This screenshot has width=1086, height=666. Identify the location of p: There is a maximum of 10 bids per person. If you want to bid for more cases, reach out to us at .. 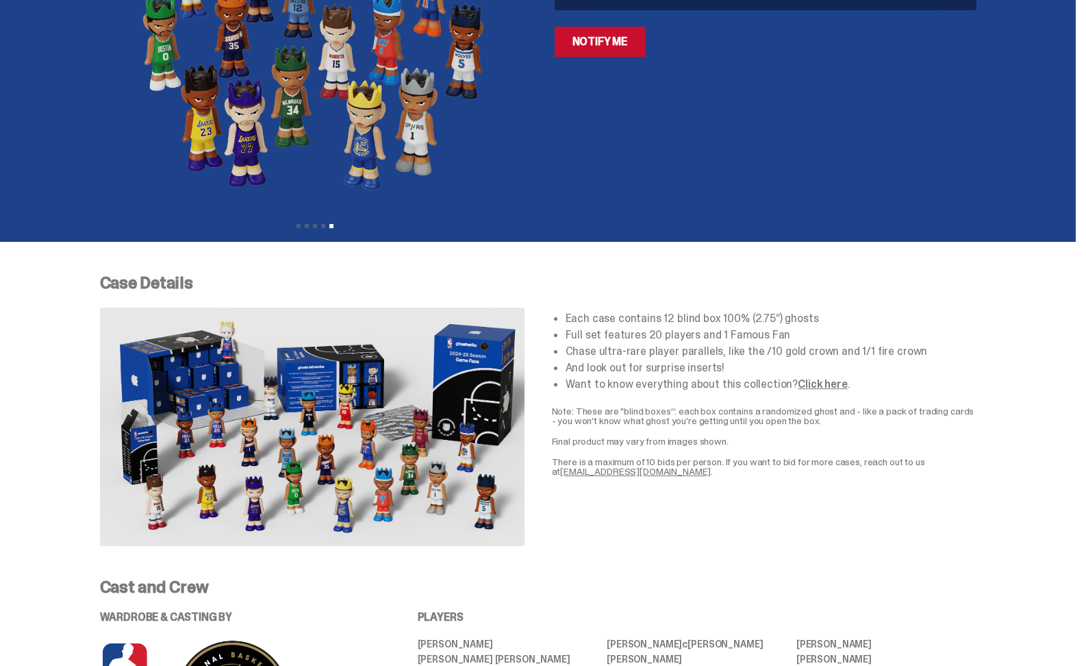
(764, 466).